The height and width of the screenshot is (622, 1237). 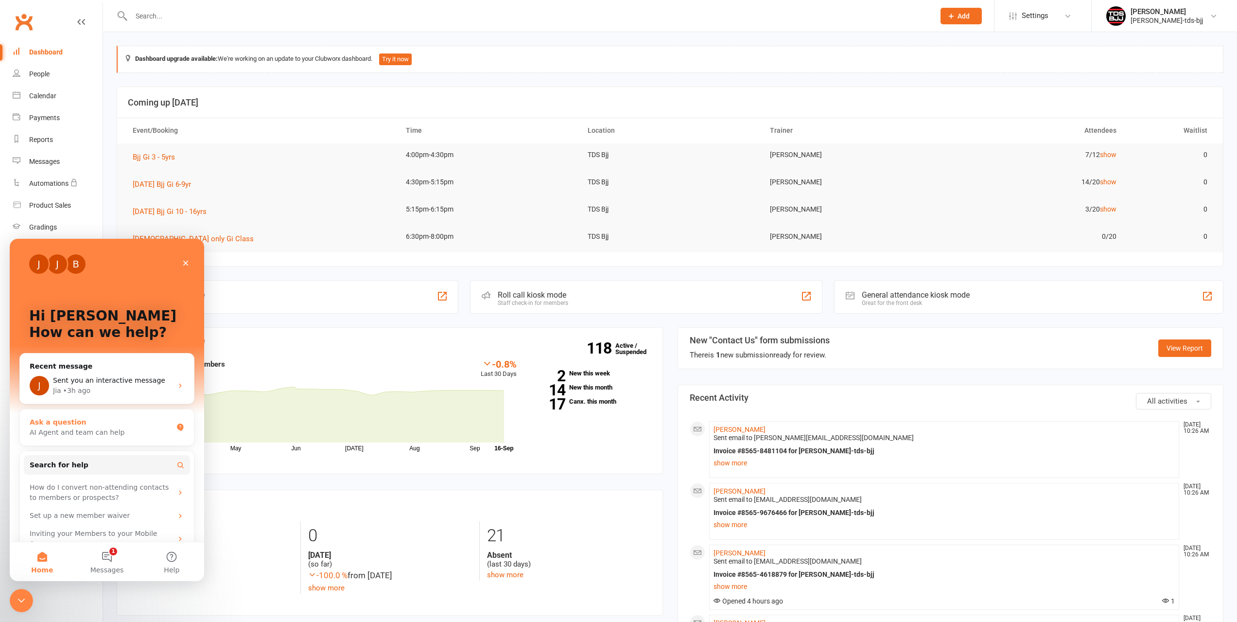 I want to click on strong: 14, so click(x=548, y=390).